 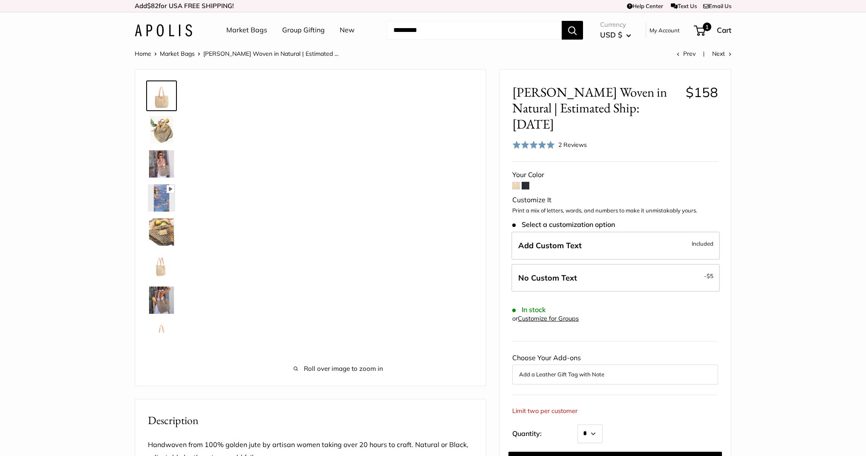 I want to click on a: Next, so click(x=721, y=54).